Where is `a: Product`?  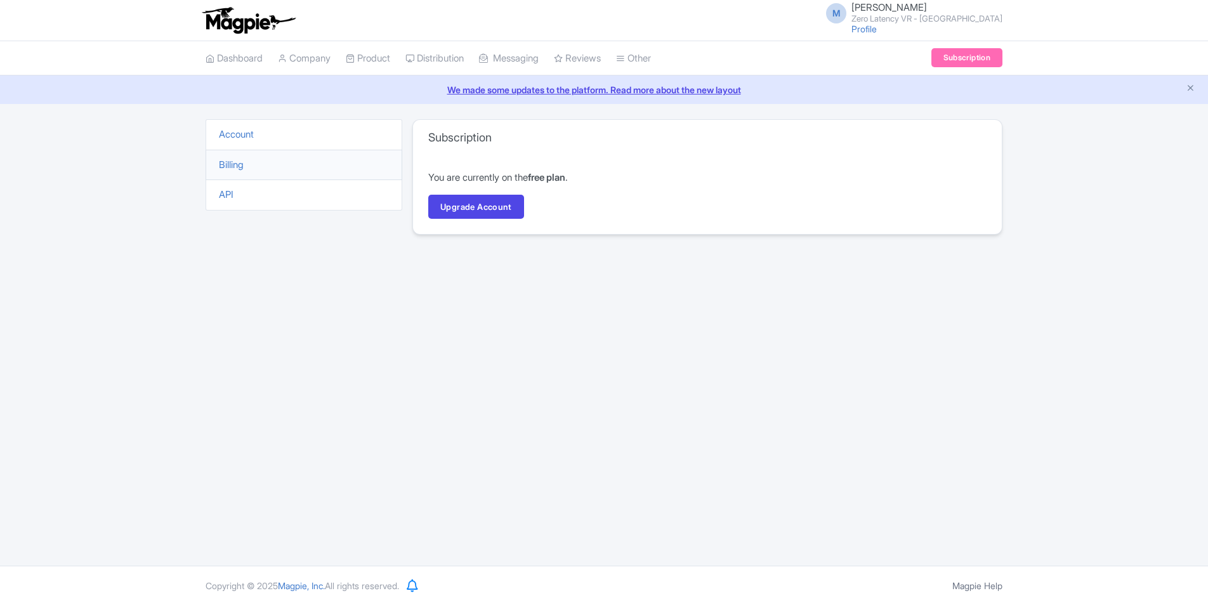 a: Product is located at coordinates (368, 58).